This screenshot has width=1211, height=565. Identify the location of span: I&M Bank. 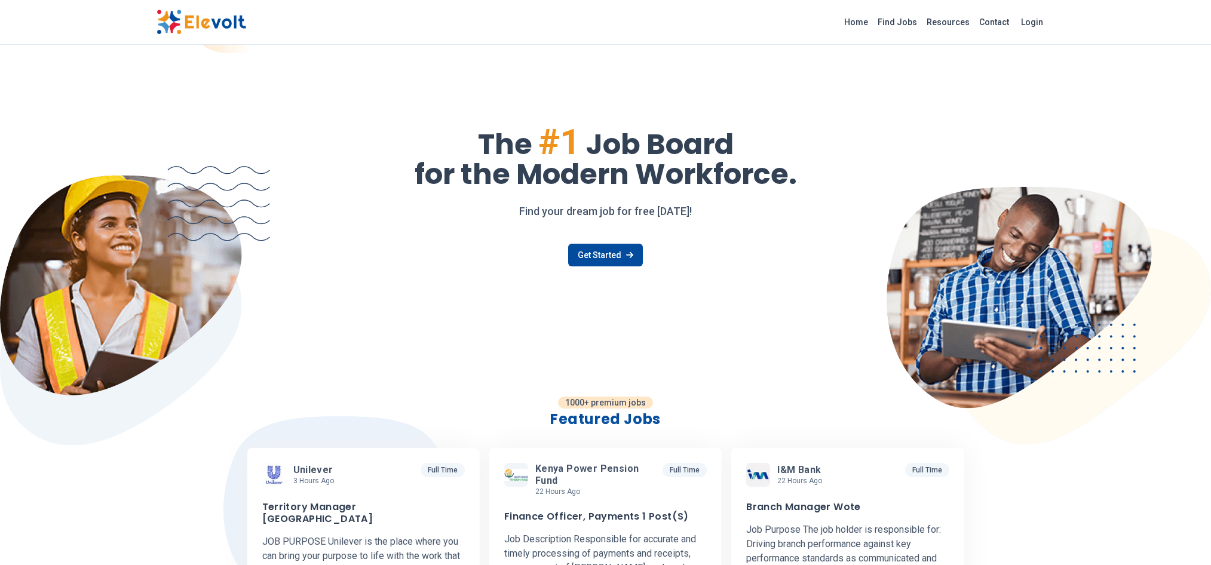
(799, 470).